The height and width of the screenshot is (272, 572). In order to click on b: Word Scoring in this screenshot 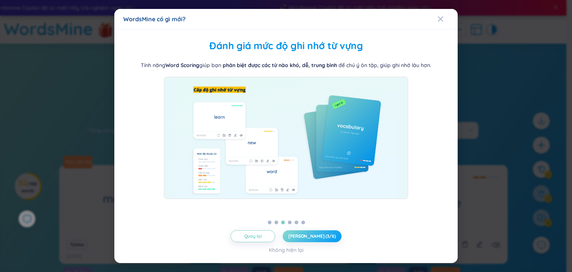, I will do `click(182, 65)`.